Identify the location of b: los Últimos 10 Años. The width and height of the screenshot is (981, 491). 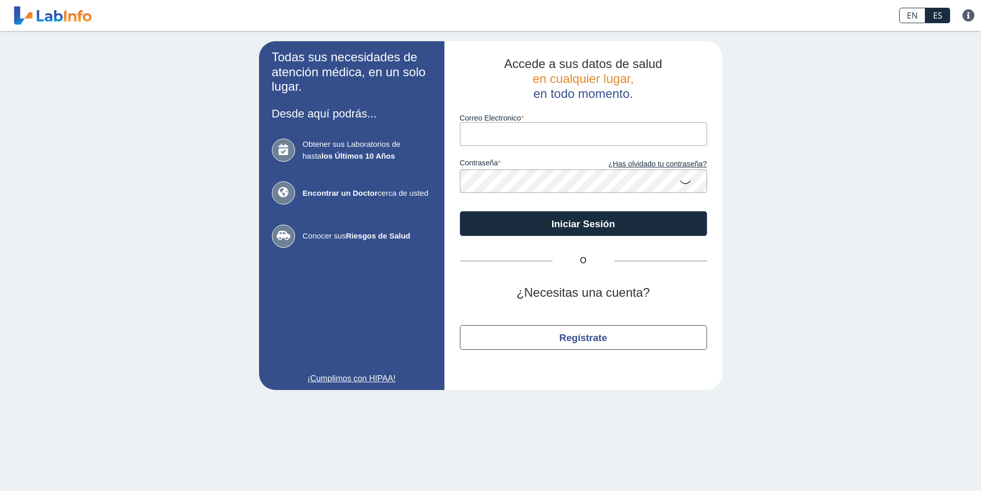
(358, 156).